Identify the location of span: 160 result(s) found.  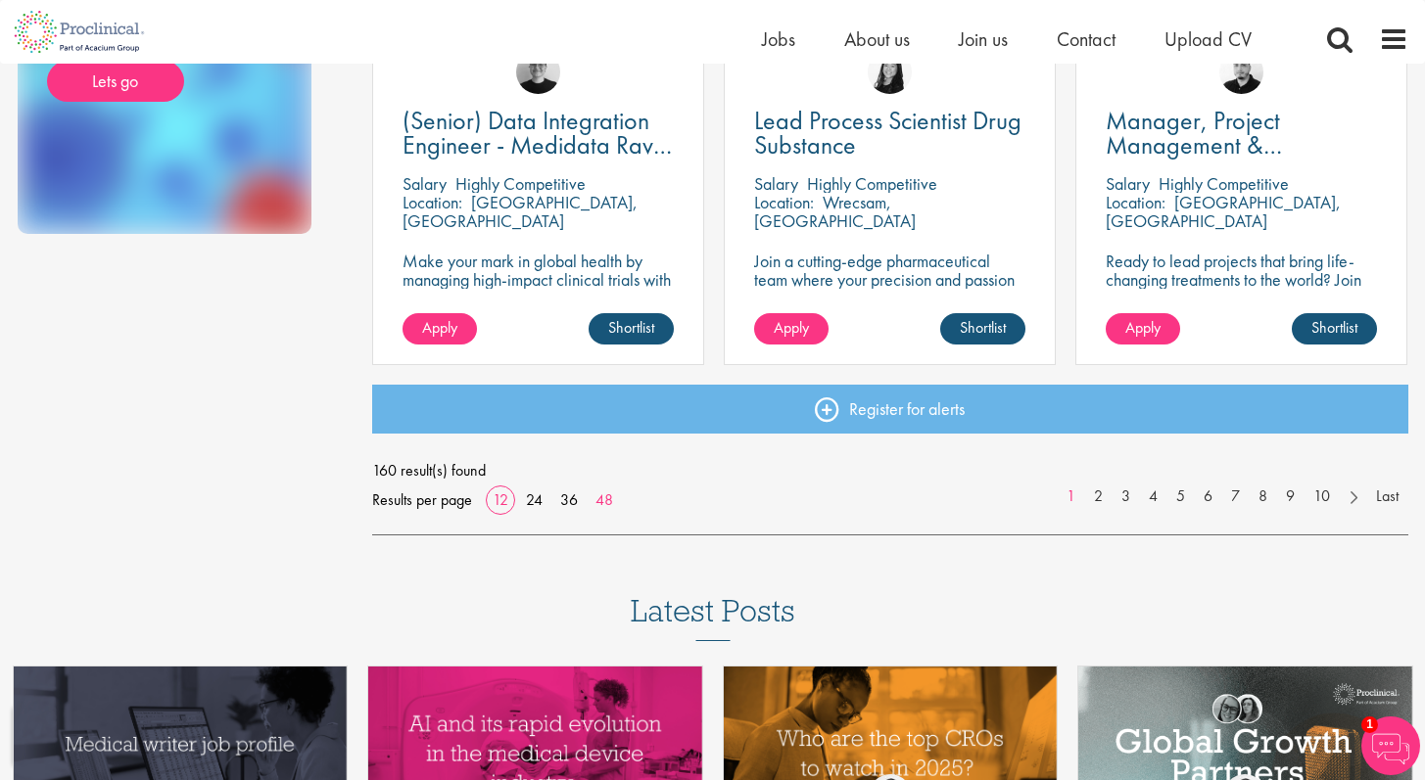
(890, 471).